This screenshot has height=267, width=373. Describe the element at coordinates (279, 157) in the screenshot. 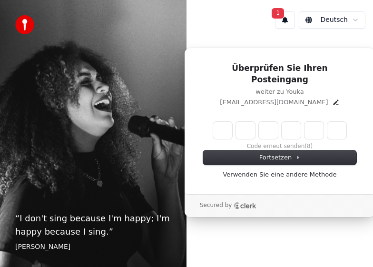

I see `button: Fortsetzen` at that location.